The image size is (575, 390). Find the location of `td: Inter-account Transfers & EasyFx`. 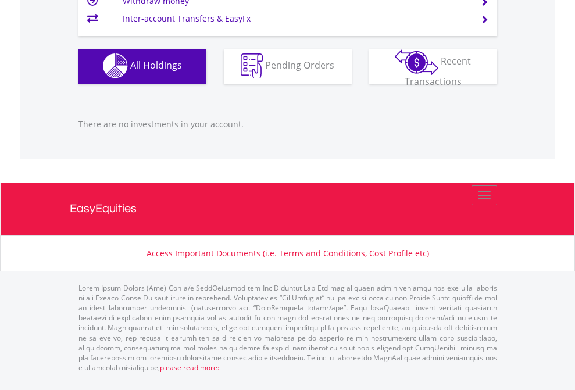

td: Inter-account Transfers & EasyFx is located at coordinates (294, 19).